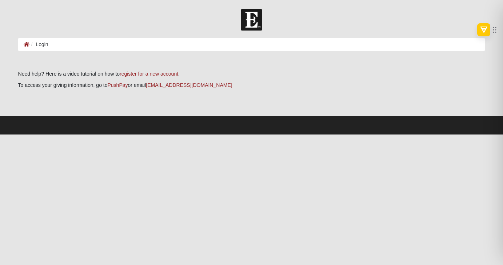  Describe the element at coordinates (149, 74) in the screenshot. I see `a: register for a new account` at that location.